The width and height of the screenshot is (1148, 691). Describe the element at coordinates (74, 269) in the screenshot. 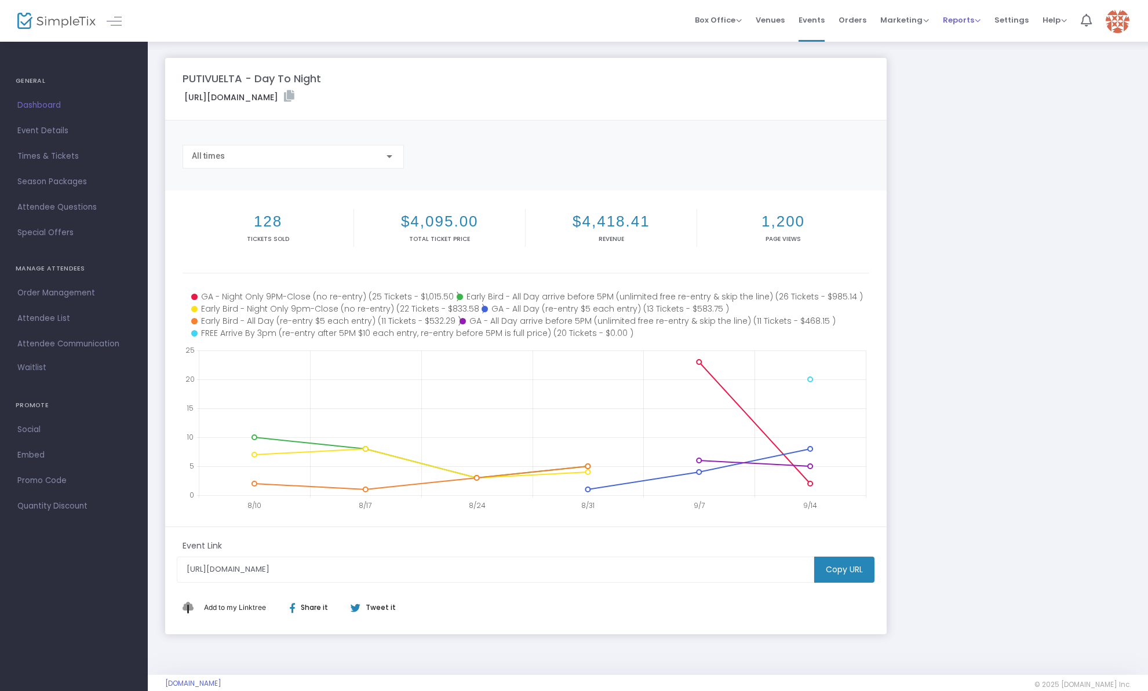

I see `h4: MANAGE ATTENDEES` at that location.